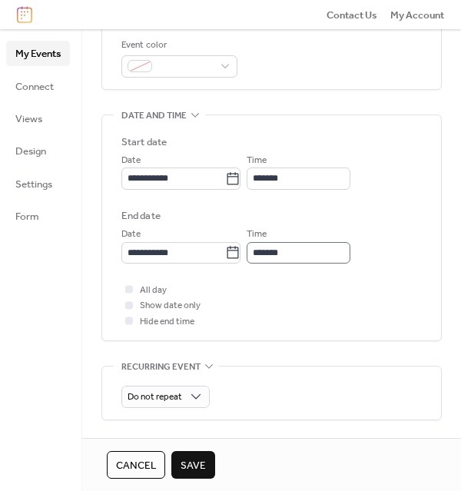 The height and width of the screenshot is (491, 461). I want to click on a: Cancel, so click(136, 465).